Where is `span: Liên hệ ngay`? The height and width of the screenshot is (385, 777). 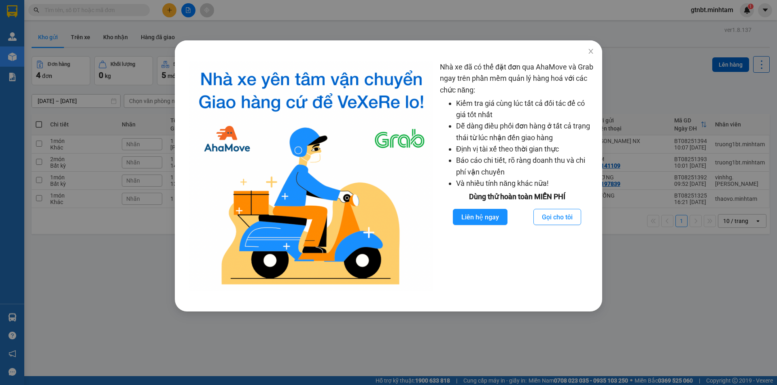 span: Liên hệ ngay is located at coordinates (480, 217).